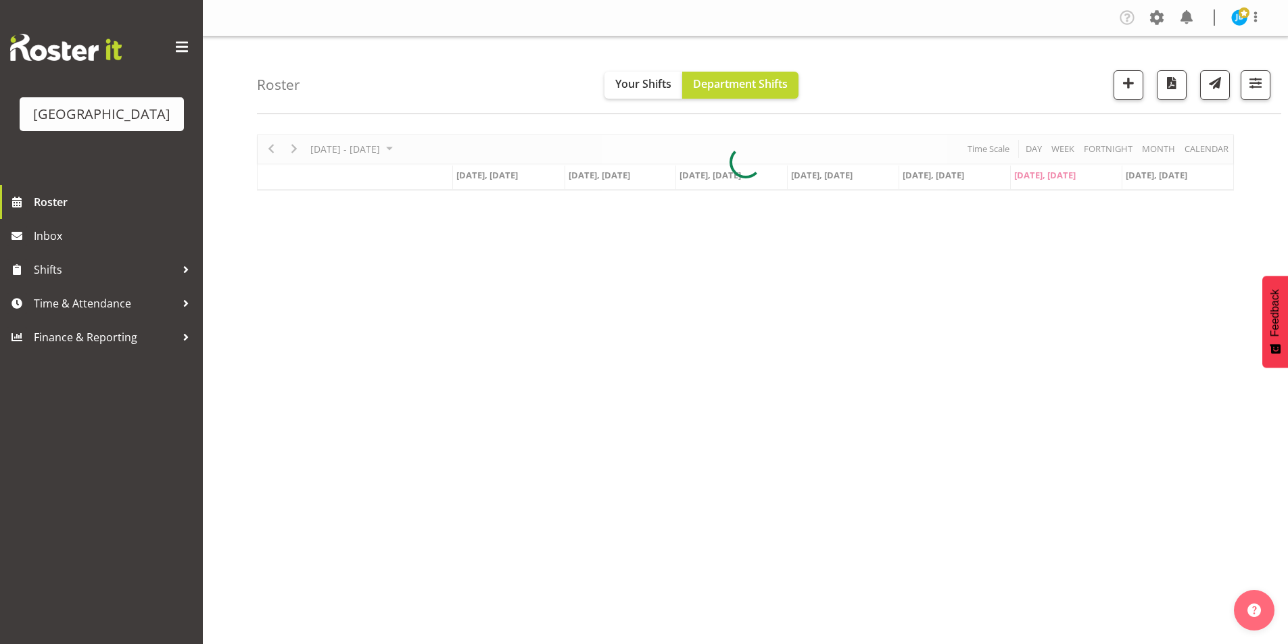 The height and width of the screenshot is (644, 1288). I want to click on span: Time & Attendance, so click(105, 304).